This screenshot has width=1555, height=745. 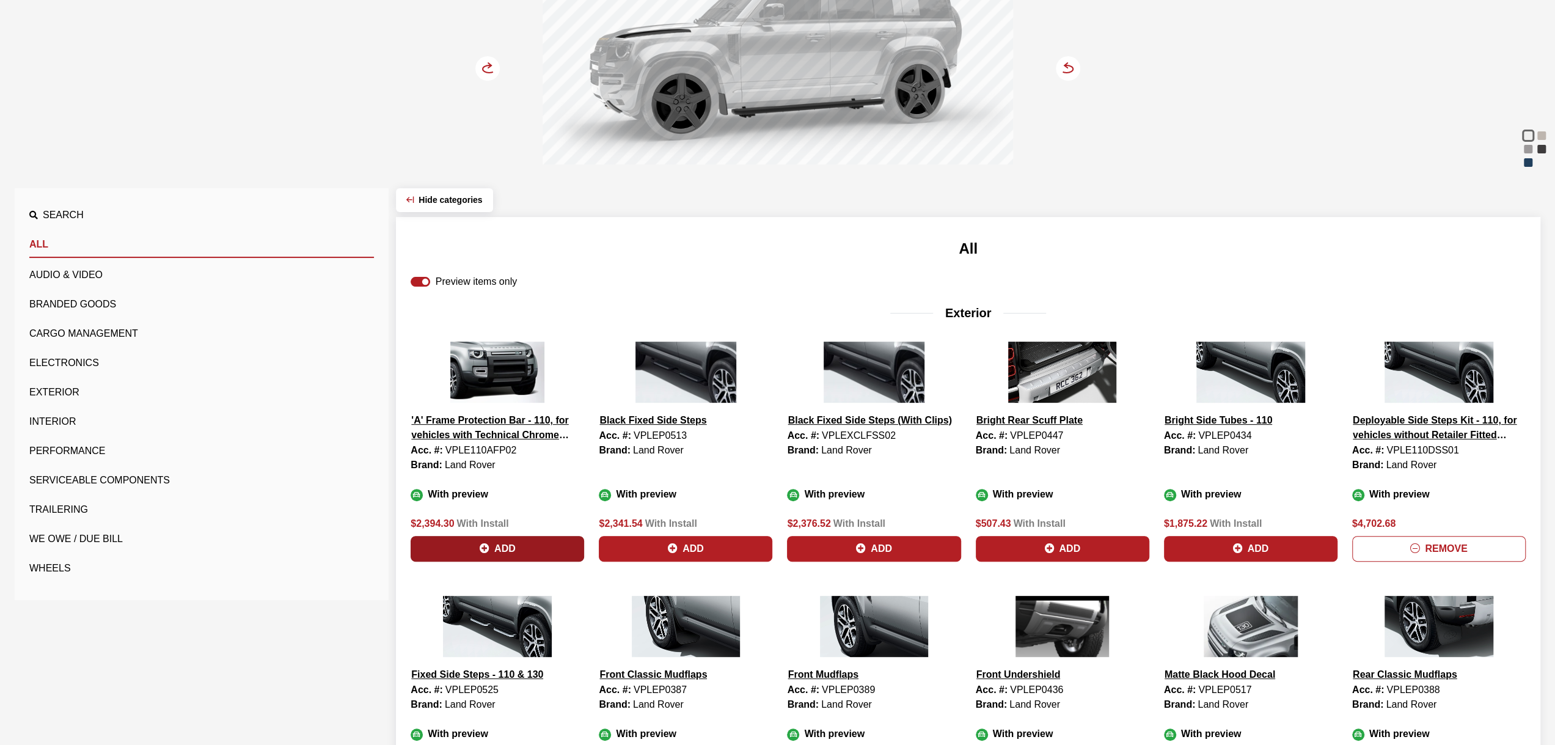 What do you see at coordinates (202, 568) in the screenshot?
I see `button: Wheels` at bounding box center [202, 568].